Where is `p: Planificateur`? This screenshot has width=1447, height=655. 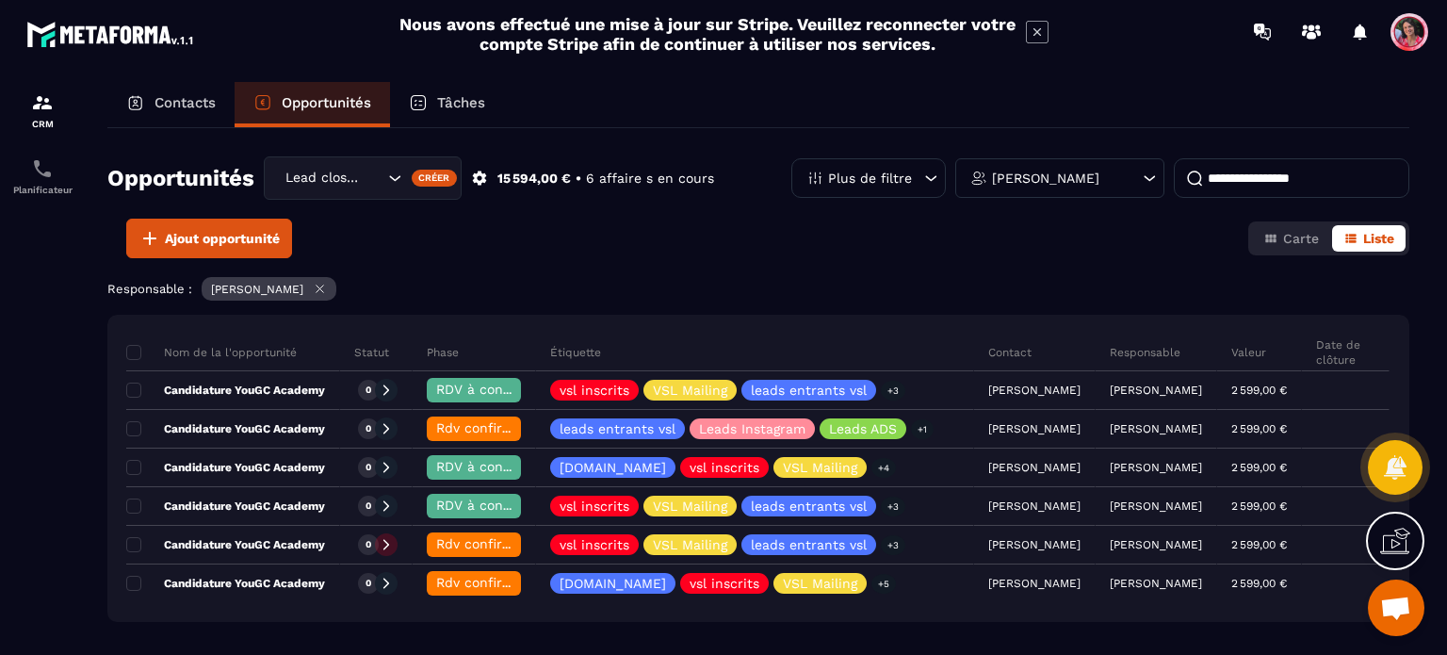
p: Planificateur is located at coordinates (42, 189).